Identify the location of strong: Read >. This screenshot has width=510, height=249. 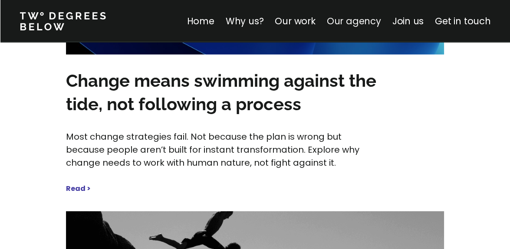
(78, 188).